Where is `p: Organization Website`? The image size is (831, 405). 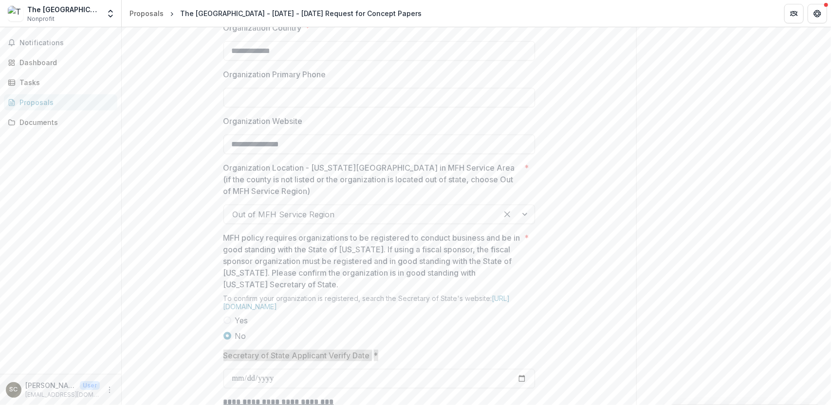
p: Organization Website is located at coordinates (263, 121).